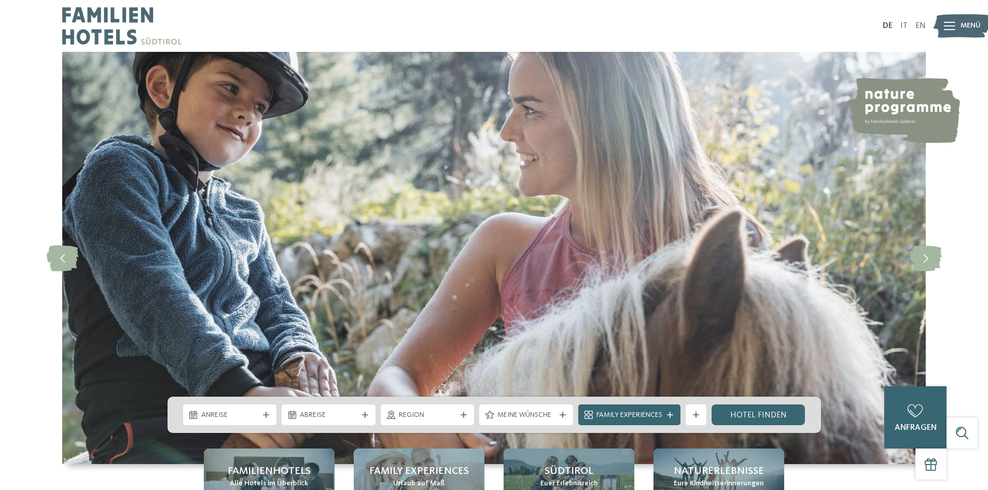 The width and height of the screenshot is (988, 490). What do you see at coordinates (758, 415) in the screenshot?
I see `a: Hotel finden` at bounding box center [758, 415].